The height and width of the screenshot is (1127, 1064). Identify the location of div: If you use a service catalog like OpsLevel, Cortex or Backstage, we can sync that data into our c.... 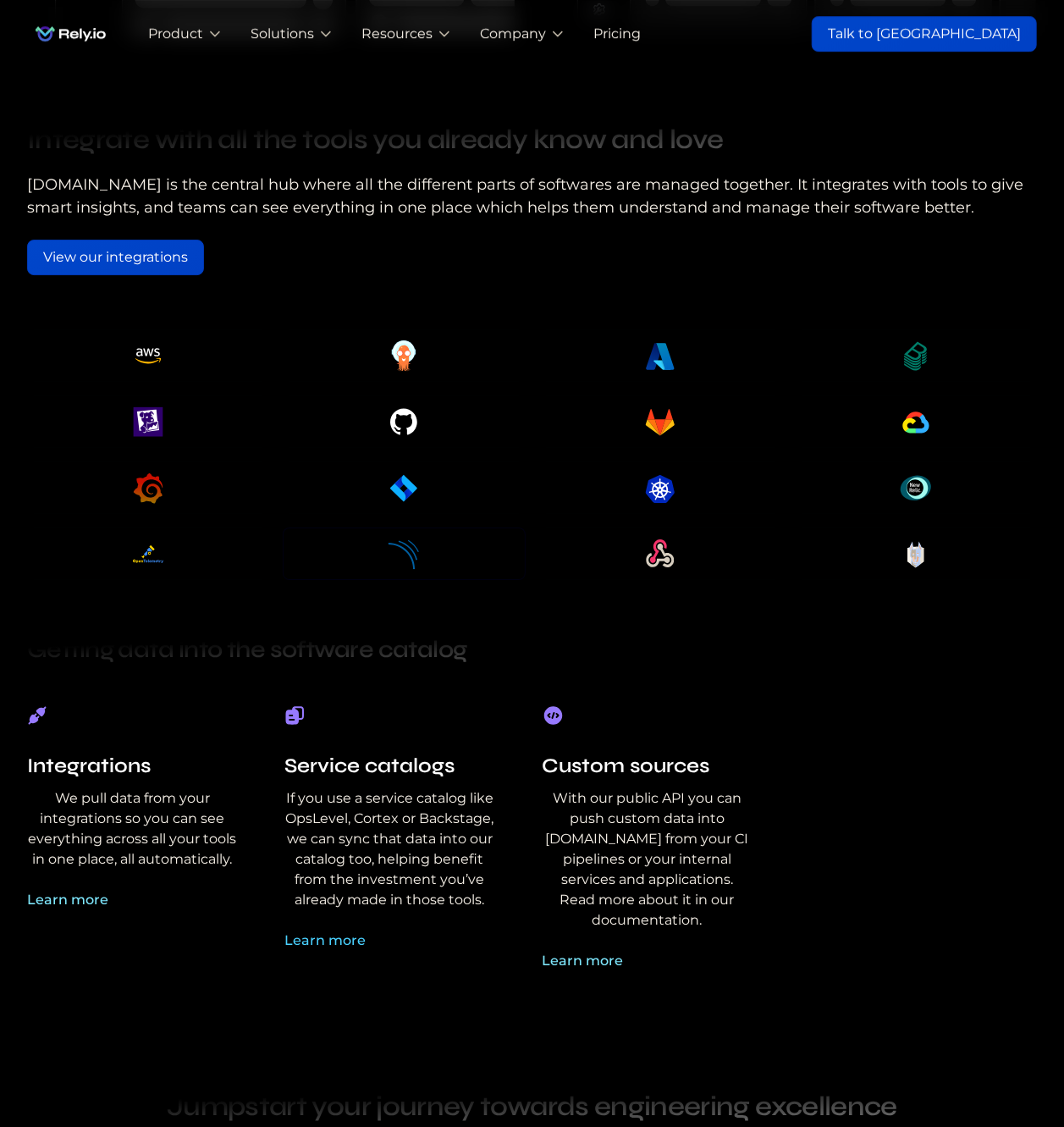
(389, 849).